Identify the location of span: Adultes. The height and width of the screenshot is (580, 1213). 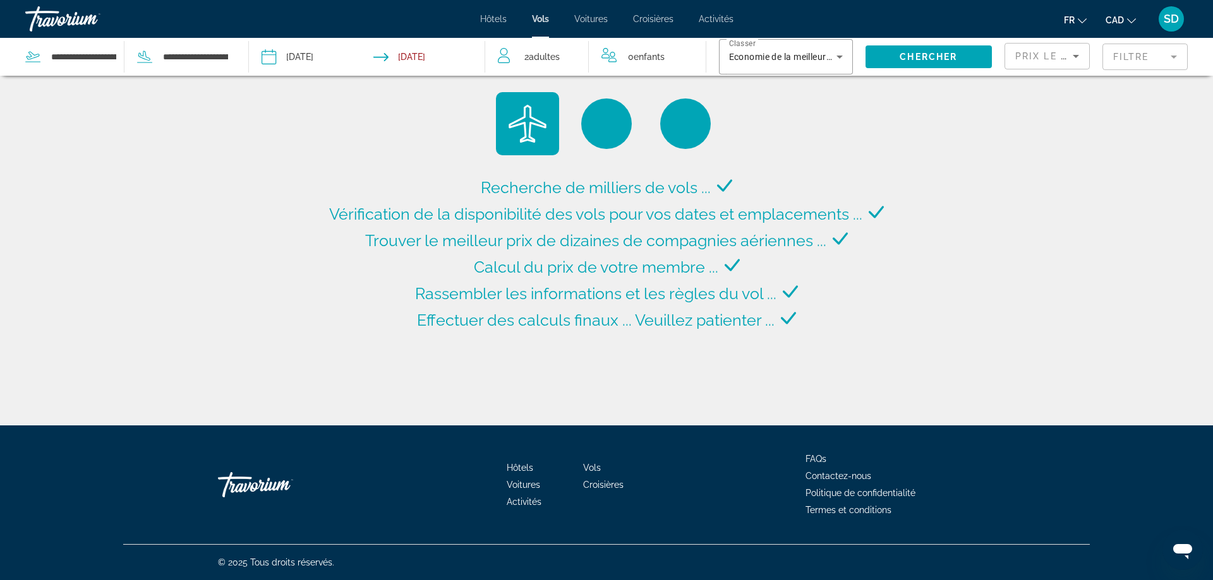
(544, 57).